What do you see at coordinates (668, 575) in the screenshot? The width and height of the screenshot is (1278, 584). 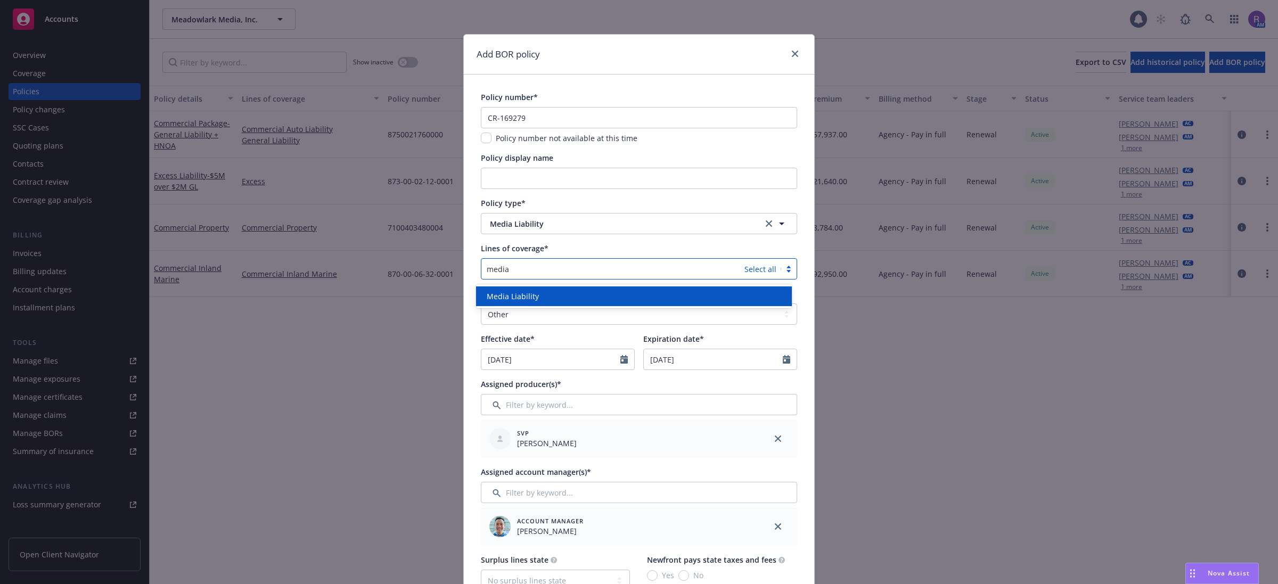 I see `span: Yes` at bounding box center [668, 575].